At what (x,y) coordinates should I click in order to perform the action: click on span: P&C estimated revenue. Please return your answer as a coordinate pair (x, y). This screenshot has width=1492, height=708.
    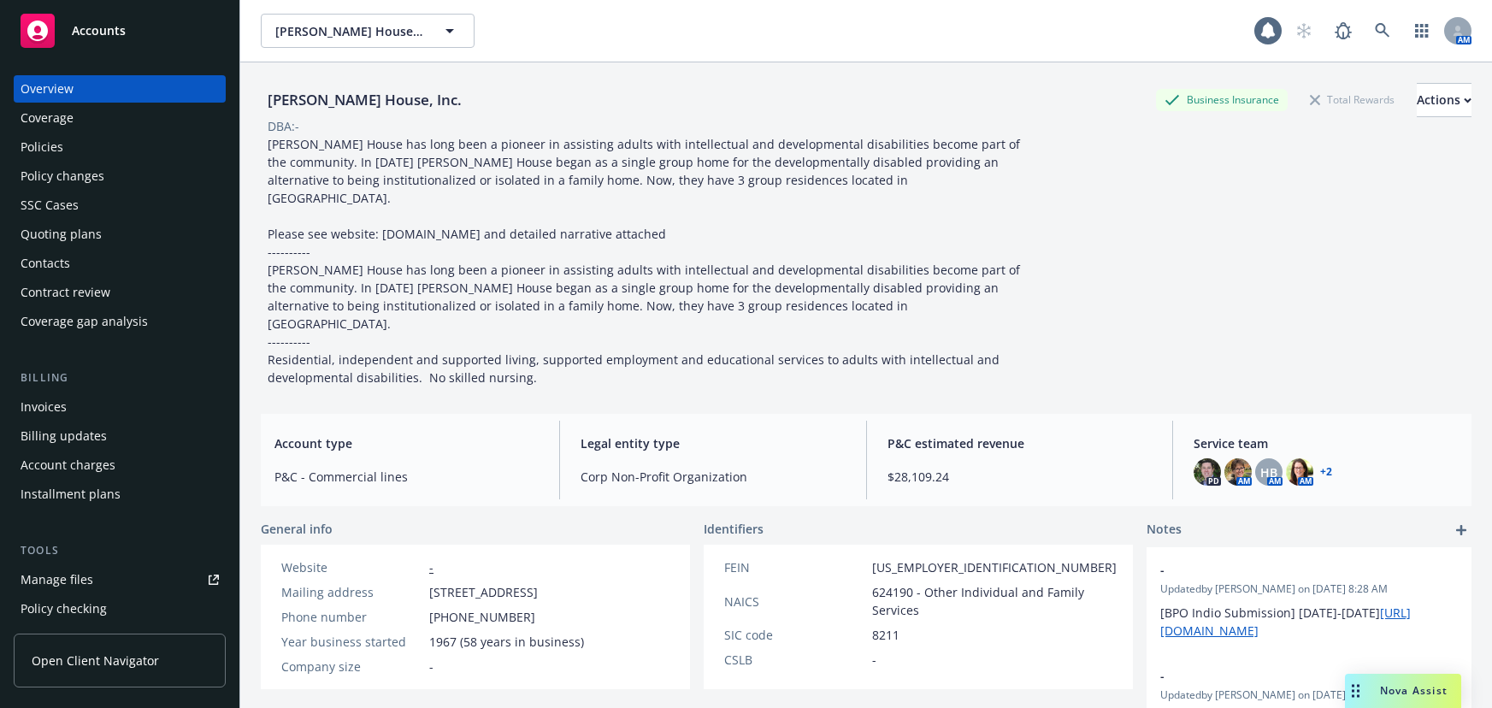
    Looking at the image, I should click on (1020, 443).